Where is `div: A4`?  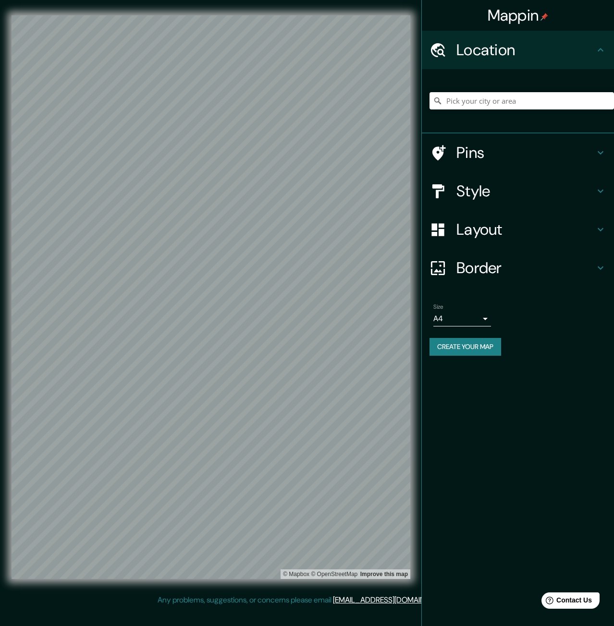
div: A4 is located at coordinates (462, 319).